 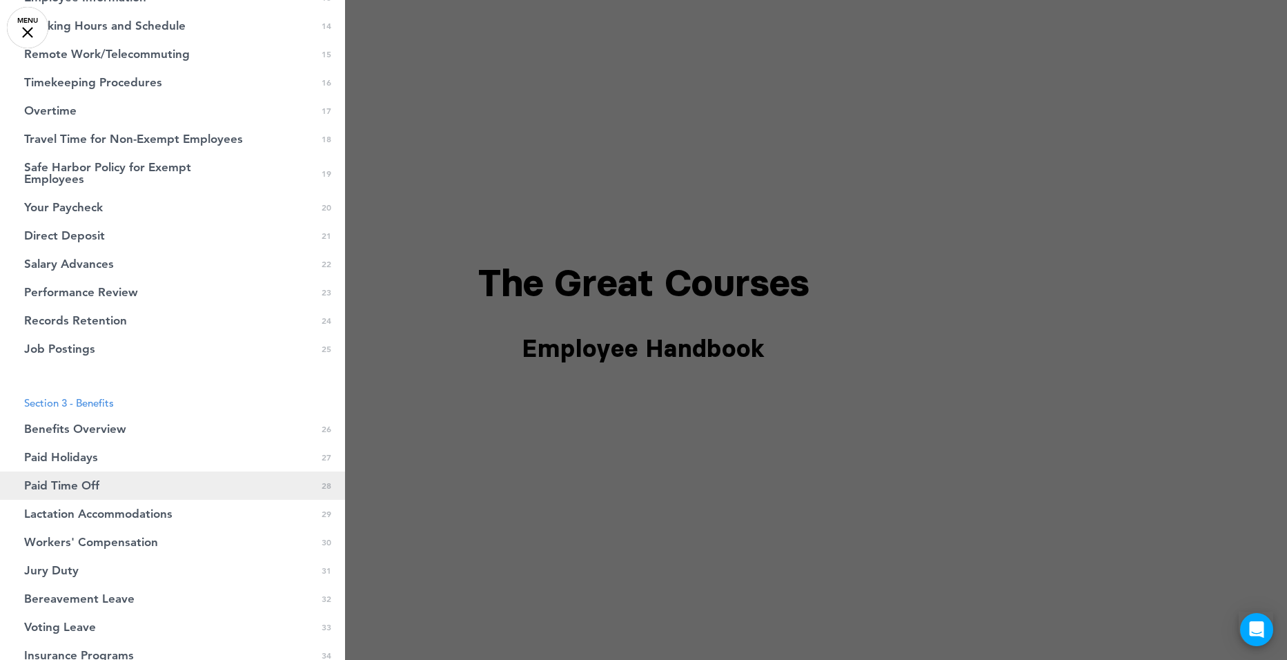 I want to click on span: 20, so click(x=326, y=207).